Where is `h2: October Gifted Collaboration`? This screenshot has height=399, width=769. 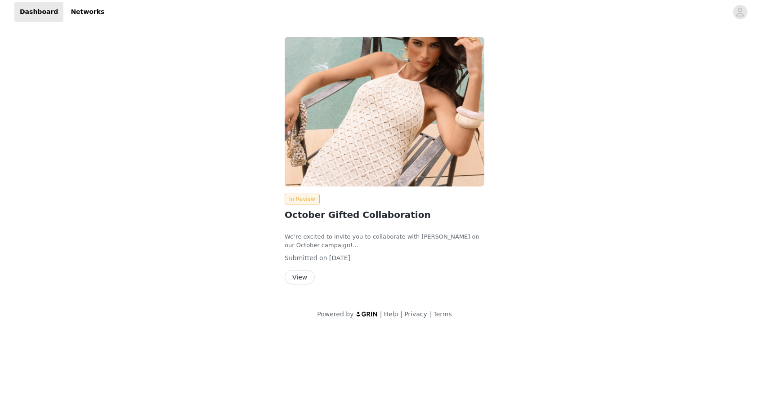 h2: October Gifted Collaboration is located at coordinates (385, 215).